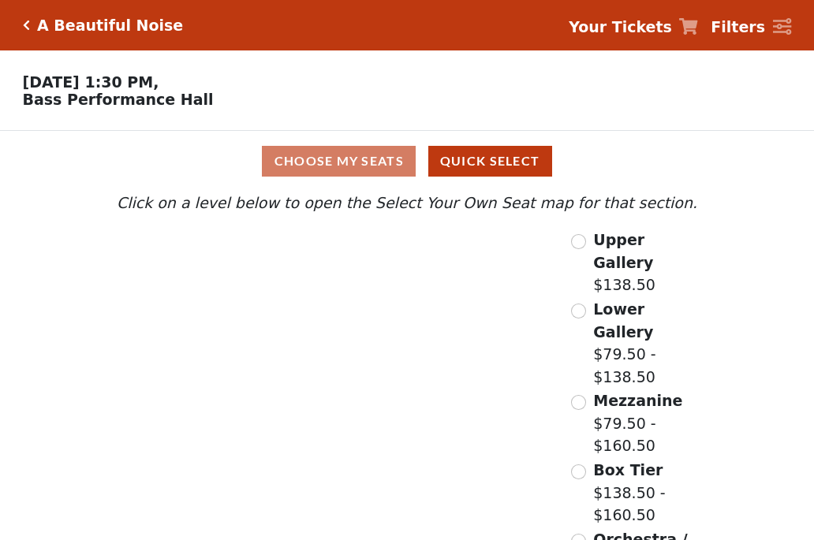 Image resolution: width=814 pixels, height=540 pixels. Describe the element at coordinates (623, 320) in the screenshot. I see `span: Lower Gallery` at that location.